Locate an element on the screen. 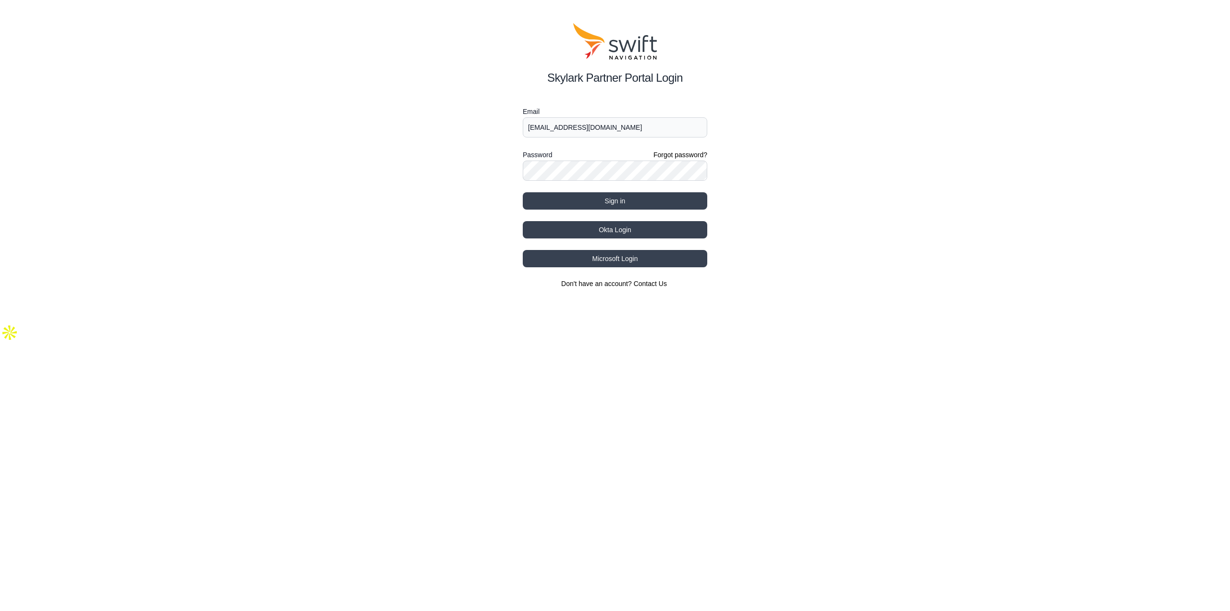 The height and width of the screenshot is (611, 1230). button: Microsoft Login is located at coordinates (615, 258).